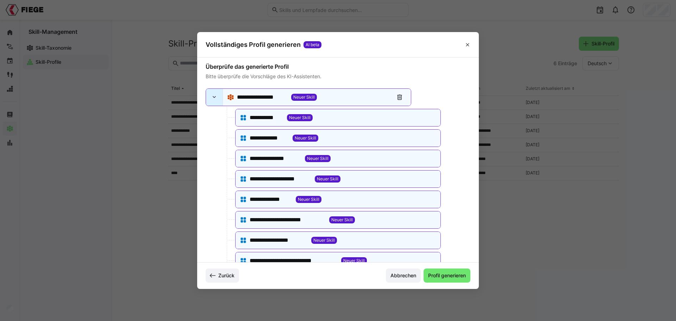  What do you see at coordinates (338, 76) in the screenshot?
I see `p: Bitte überprüfe die Vorschläge des KI-Assistenten.` at bounding box center [338, 76].